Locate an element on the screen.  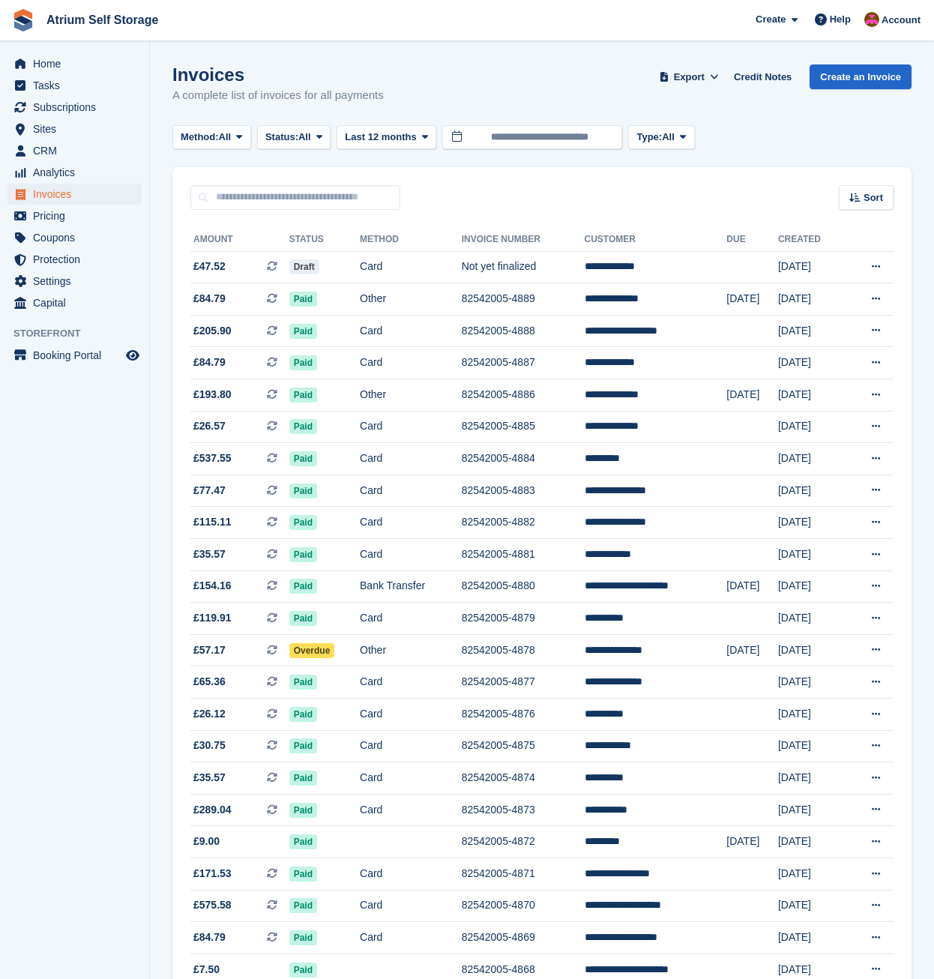
span: £30.75 is located at coordinates (209, 745).